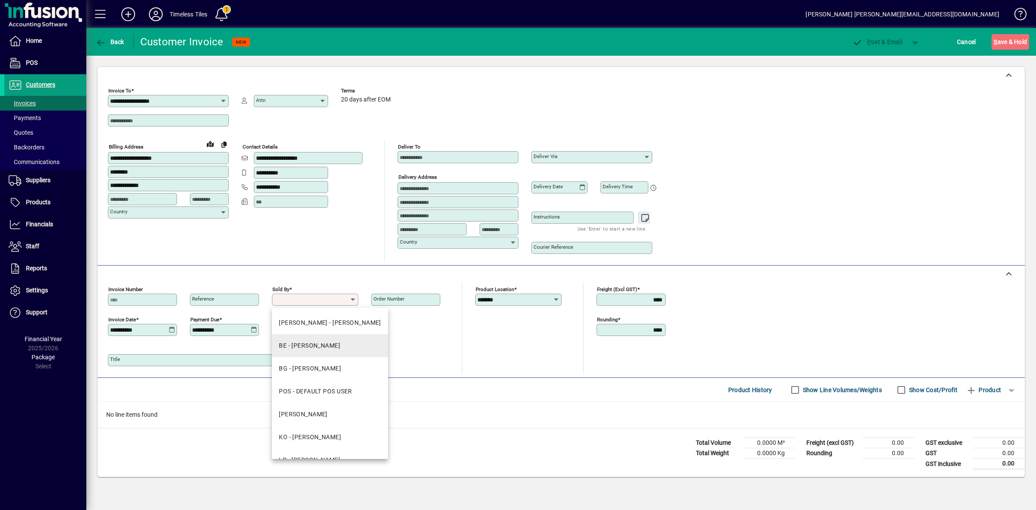 The height and width of the screenshot is (510, 1036). Describe the element at coordinates (1010, 42) in the screenshot. I see `button: Save & Hold` at that location.